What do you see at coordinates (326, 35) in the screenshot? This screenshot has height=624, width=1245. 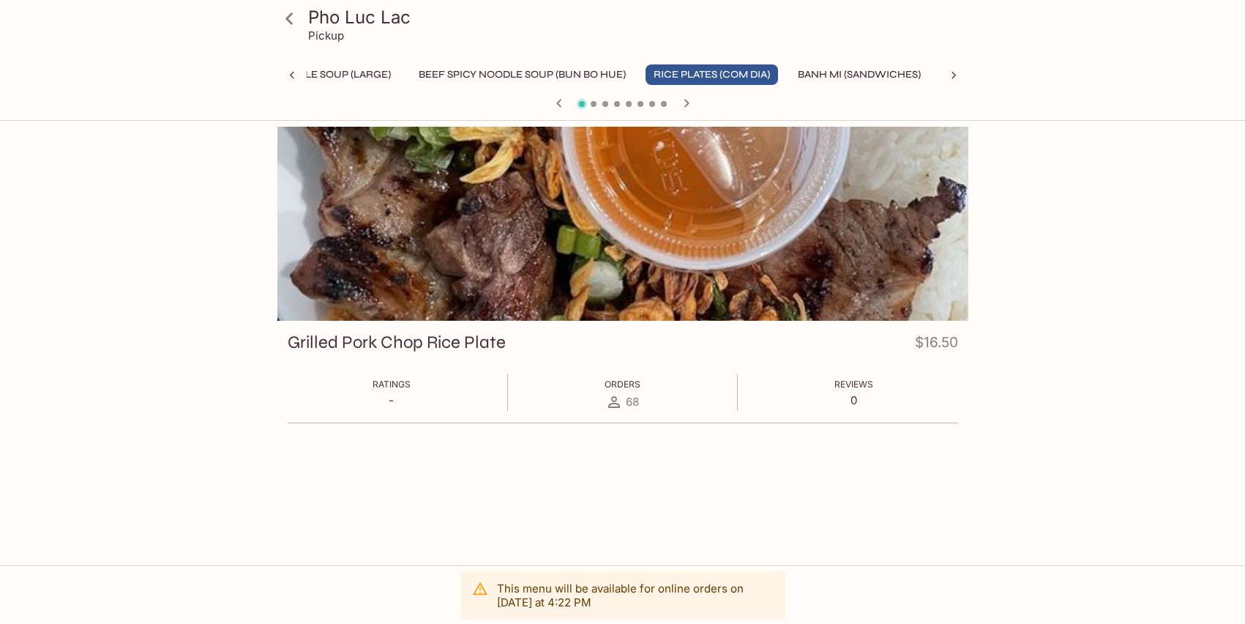 I see `p: Pickup` at bounding box center [326, 35].